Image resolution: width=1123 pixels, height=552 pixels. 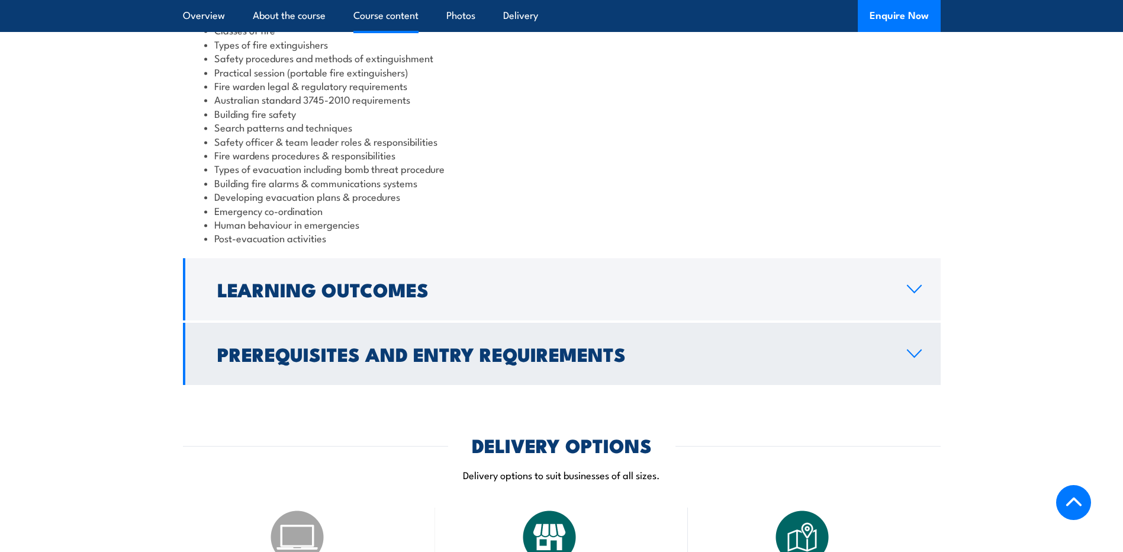 I want to click on li: Developing evacuation plans & procedures, so click(x=562, y=196).